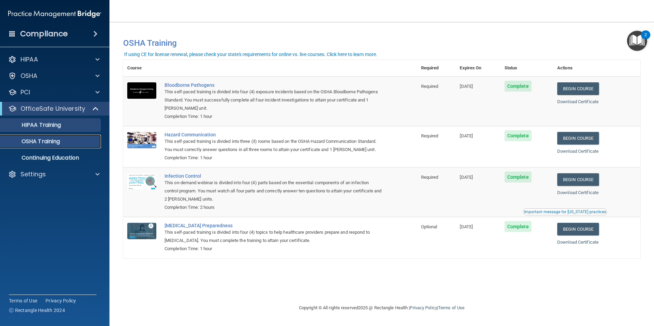  What do you see at coordinates (274, 135) in the screenshot?
I see `div: Hazard Communication` at bounding box center [274, 135].